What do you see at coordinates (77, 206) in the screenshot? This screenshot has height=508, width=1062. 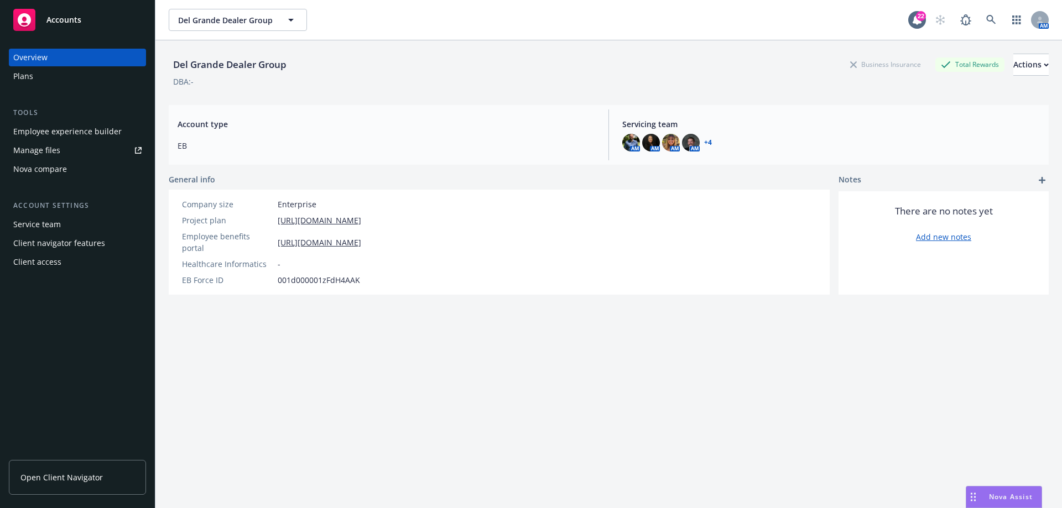 I see `div: Account settings` at bounding box center [77, 206].